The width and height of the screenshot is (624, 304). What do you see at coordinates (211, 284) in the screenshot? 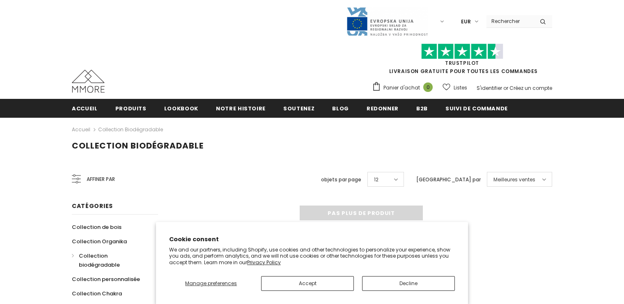
I see `button: Manage preferences` at bounding box center [211, 284].